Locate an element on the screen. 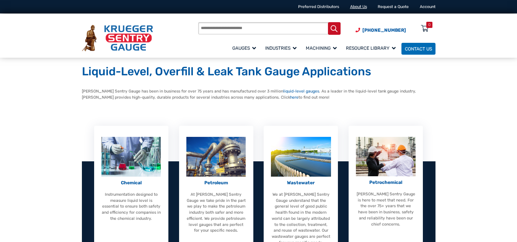 The width and height of the screenshot is (517, 242). span: Machining is located at coordinates (321, 48).